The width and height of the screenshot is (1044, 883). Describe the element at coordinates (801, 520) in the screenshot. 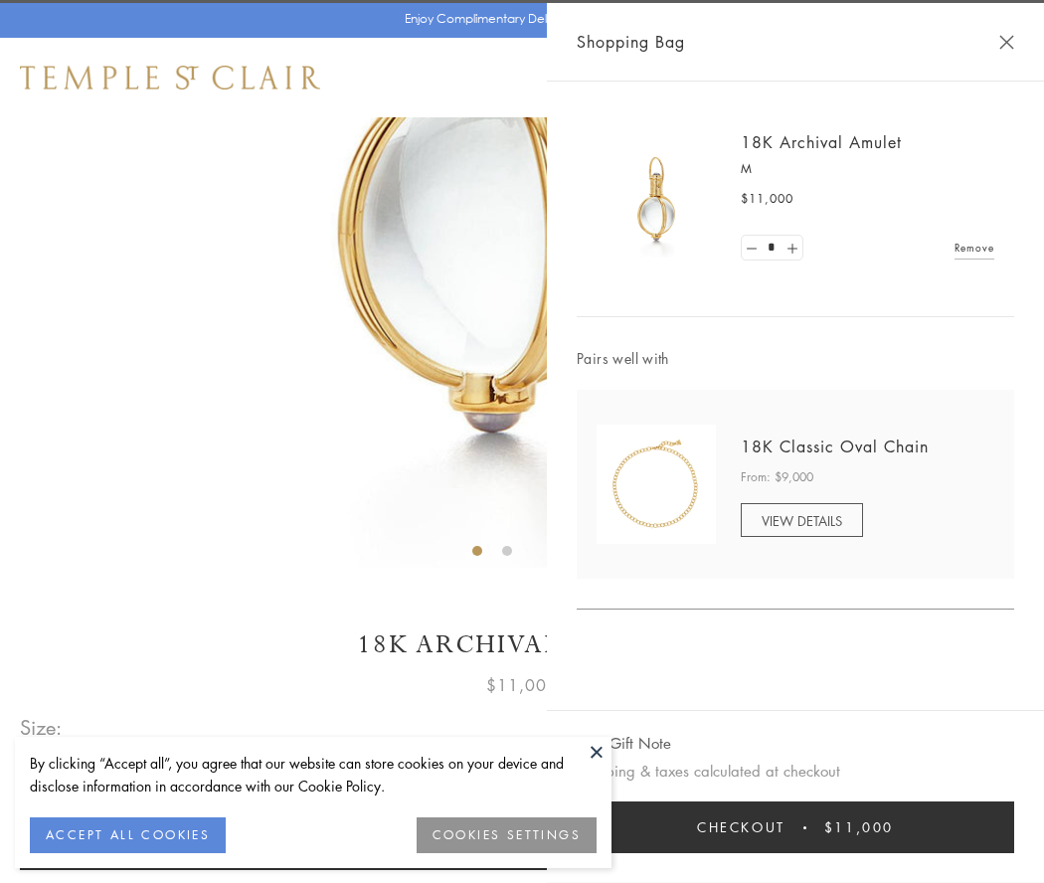

I see `a: VIEW DETAILS` at that location.